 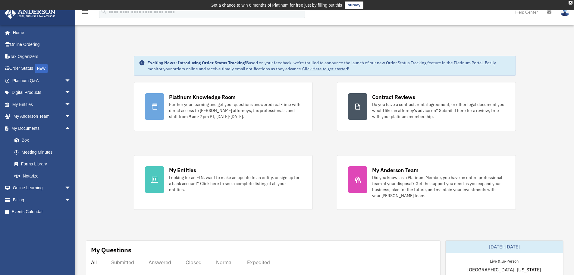 What do you see at coordinates (394, 97) in the screenshot?
I see `div: Contract Reviews` at bounding box center [394, 97].